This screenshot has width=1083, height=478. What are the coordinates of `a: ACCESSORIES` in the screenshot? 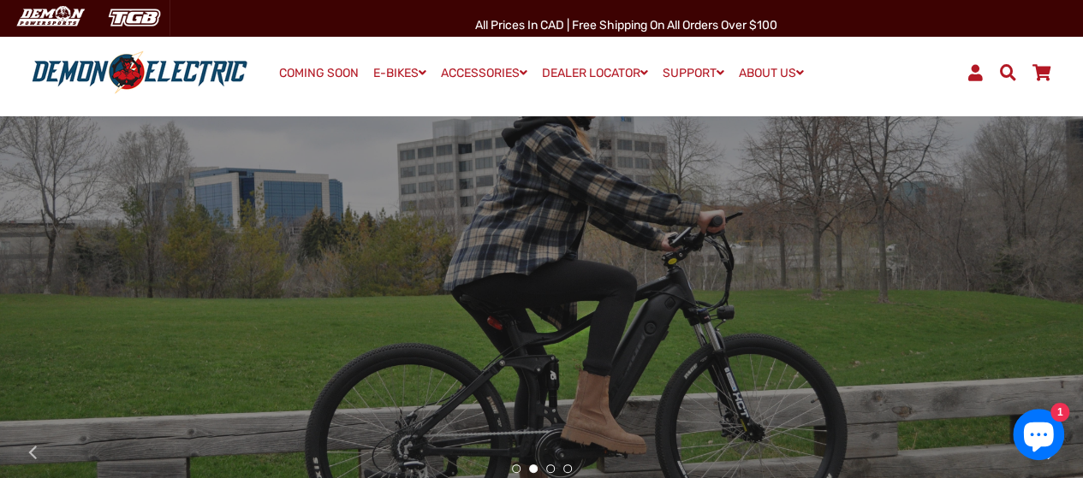 It's located at (484, 73).